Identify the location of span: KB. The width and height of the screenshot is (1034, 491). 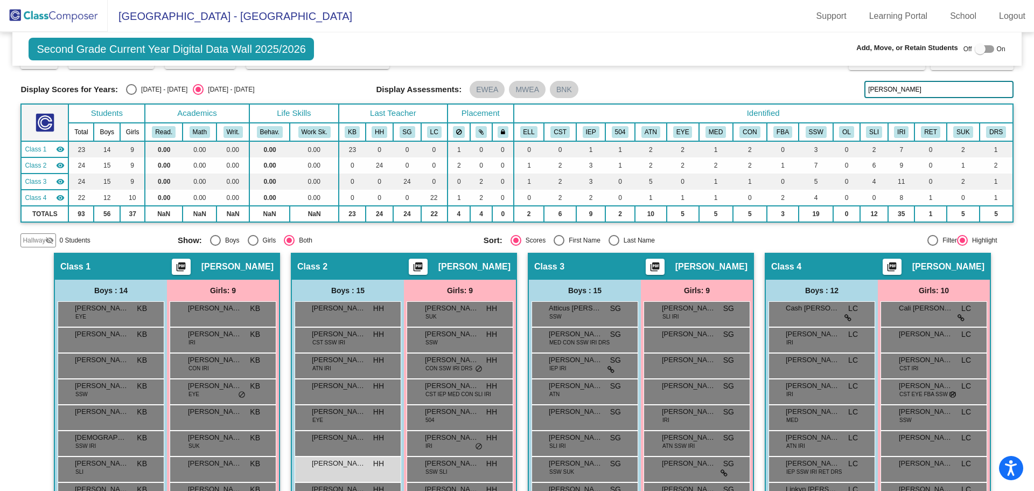
(142, 308).